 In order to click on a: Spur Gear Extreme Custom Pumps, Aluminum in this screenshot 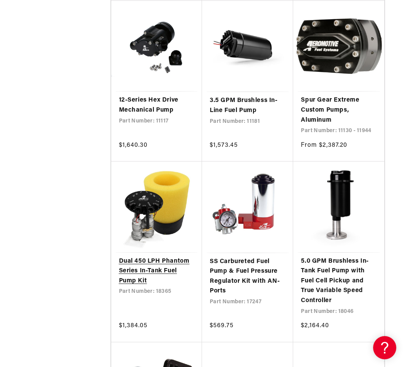, I will do `click(338, 110)`.